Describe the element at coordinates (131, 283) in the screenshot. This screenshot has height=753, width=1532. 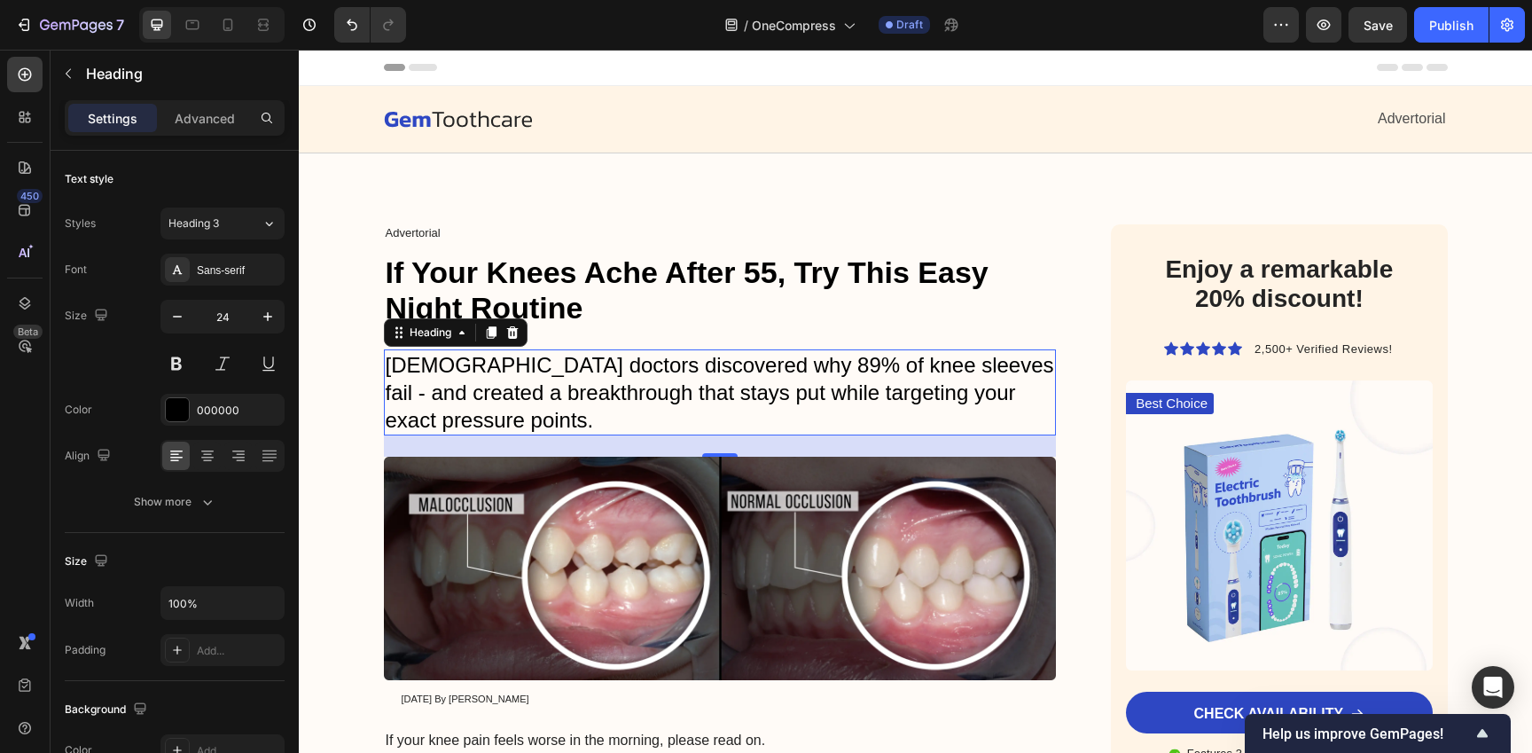
I see `div: Heading` at that location.